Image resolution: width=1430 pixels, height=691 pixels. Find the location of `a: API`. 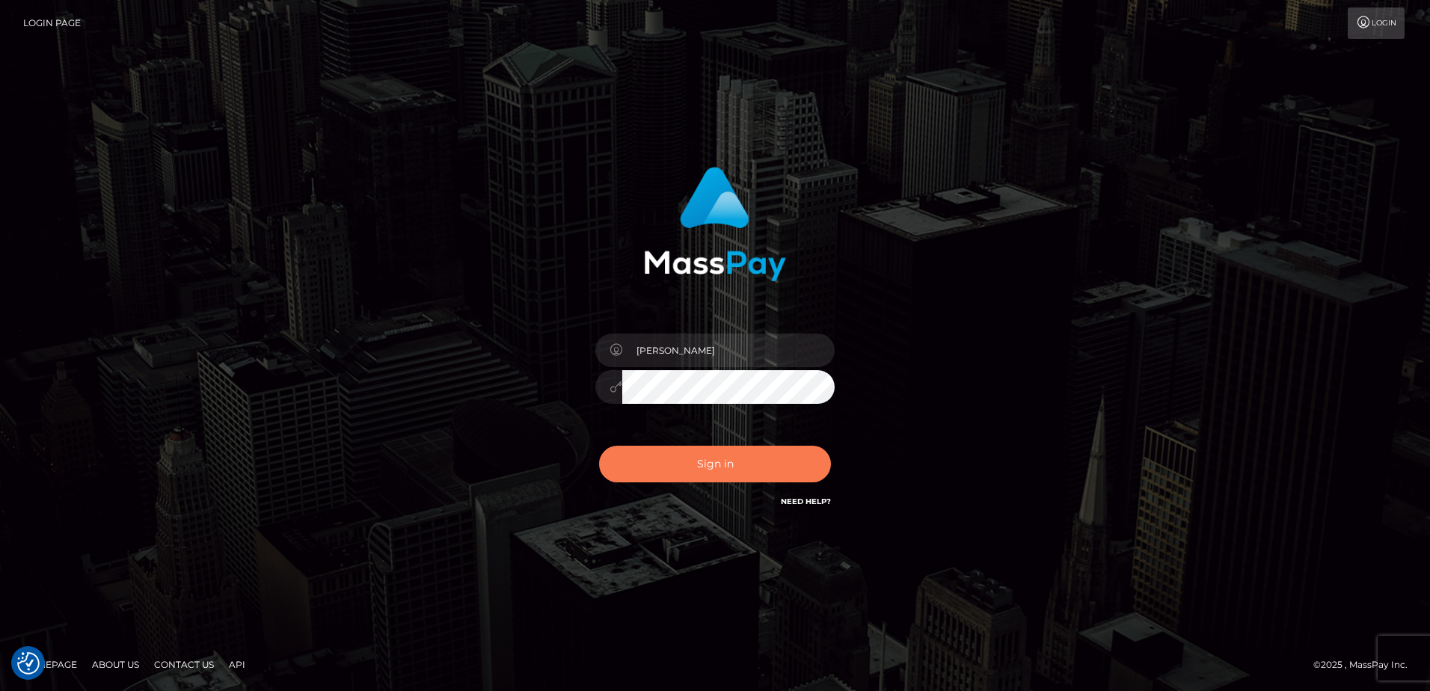

a: API is located at coordinates (237, 664).